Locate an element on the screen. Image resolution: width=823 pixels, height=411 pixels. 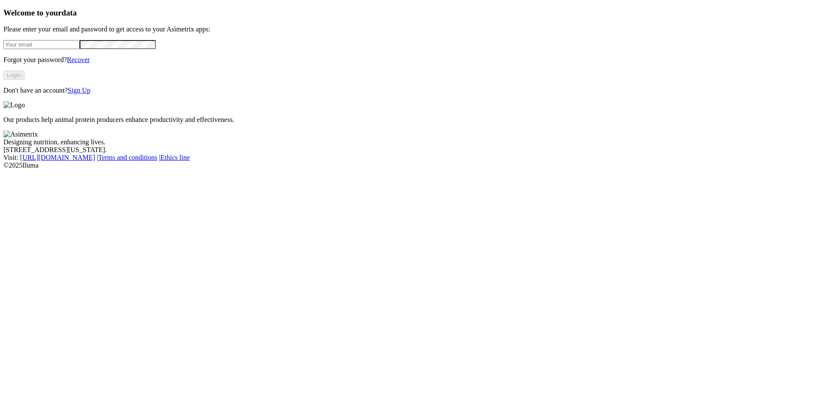
p: Our products help animal protein producers enhance productivity and effectiveness. is located at coordinates (411, 120).